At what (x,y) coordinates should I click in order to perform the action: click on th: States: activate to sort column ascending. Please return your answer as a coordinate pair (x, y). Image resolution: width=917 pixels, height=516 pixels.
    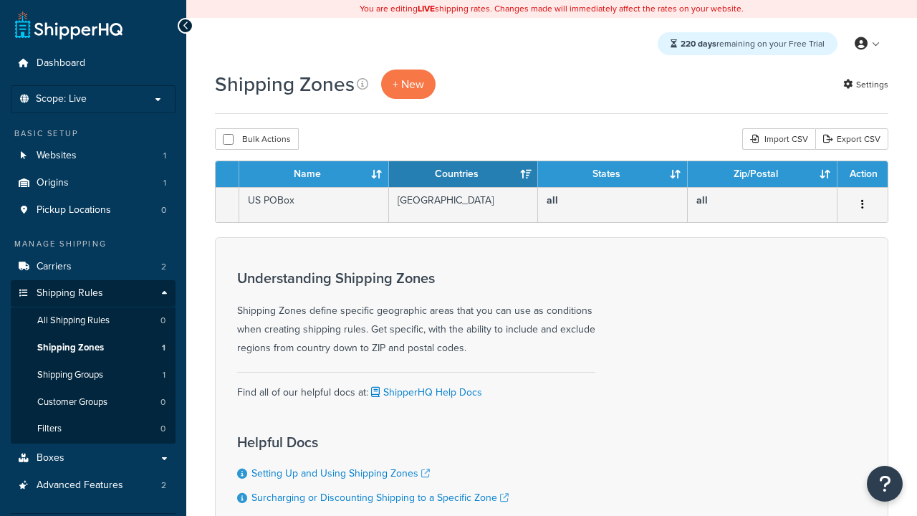
    Looking at the image, I should click on (613, 174).